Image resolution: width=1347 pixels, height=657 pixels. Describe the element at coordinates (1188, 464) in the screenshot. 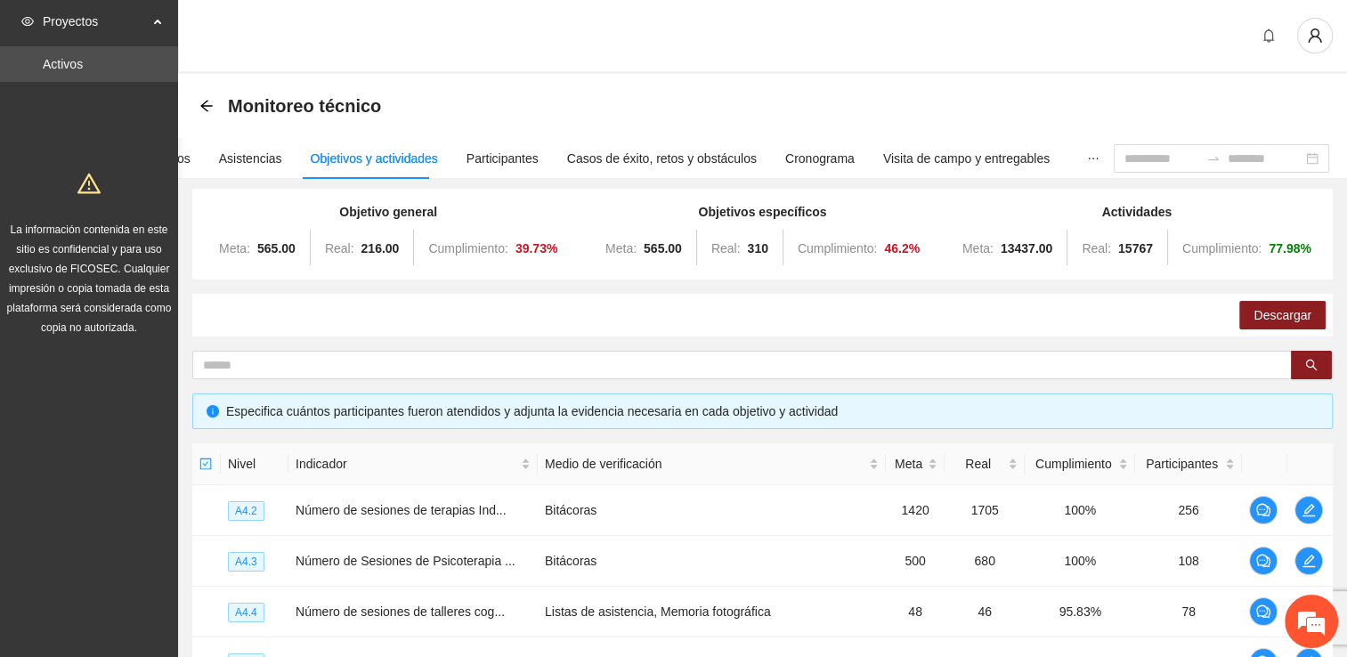

I see `th: Participantes` at that location.